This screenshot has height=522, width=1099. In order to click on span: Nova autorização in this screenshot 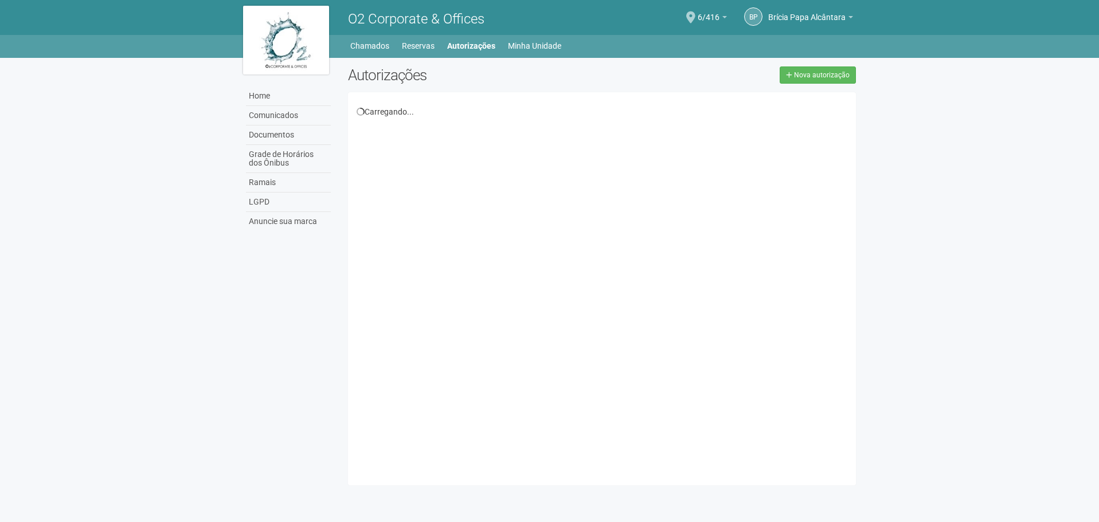, I will do `click(822, 75)`.